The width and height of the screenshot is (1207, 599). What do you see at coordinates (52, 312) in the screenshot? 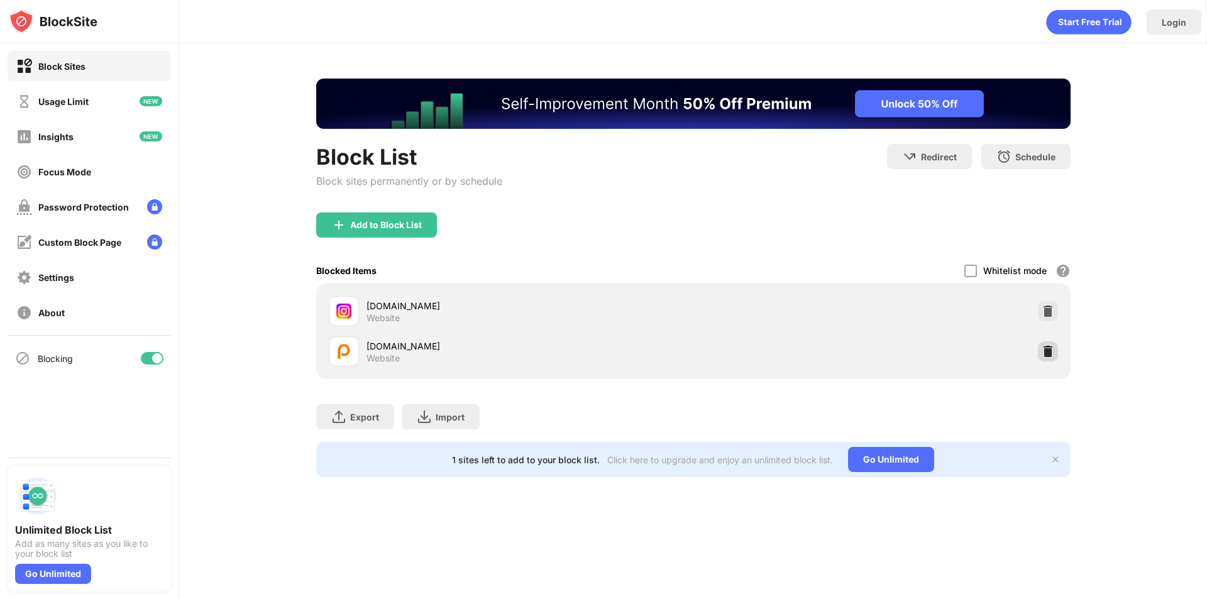
I see `div: About` at bounding box center [52, 312].